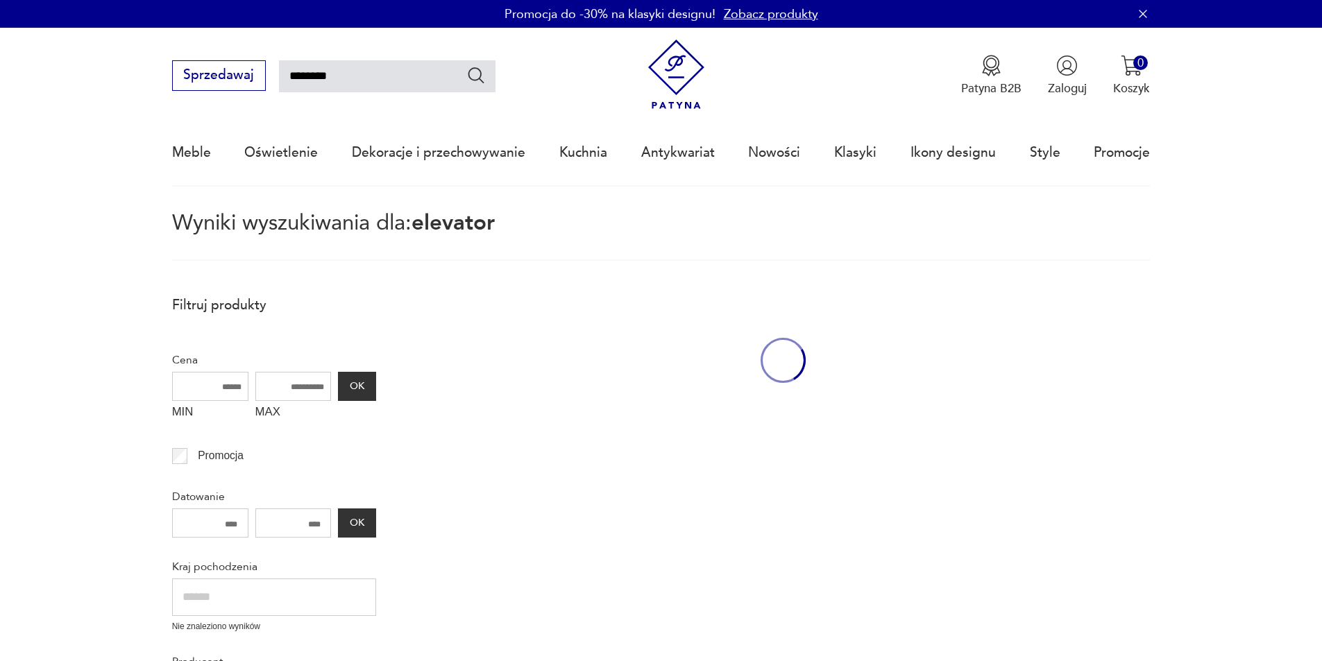 The height and width of the screenshot is (661, 1322). Describe the element at coordinates (1066, 65) in the screenshot. I see `img: Ikonka użytkownika` at that location.